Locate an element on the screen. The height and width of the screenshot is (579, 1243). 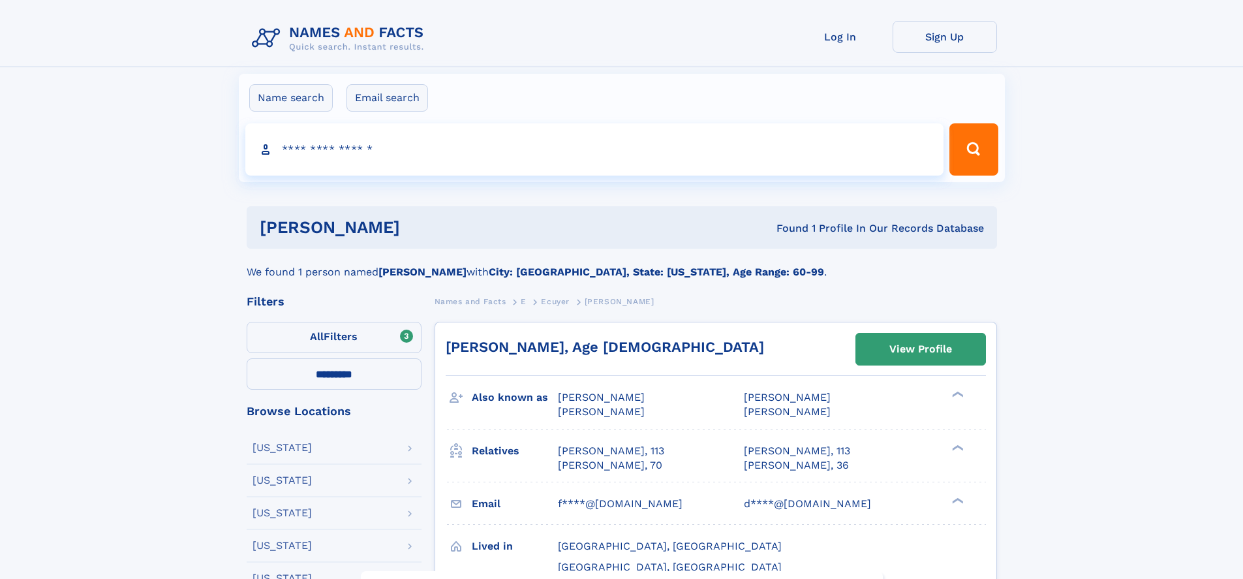
a: View Profile is located at coordinates (921, 349).